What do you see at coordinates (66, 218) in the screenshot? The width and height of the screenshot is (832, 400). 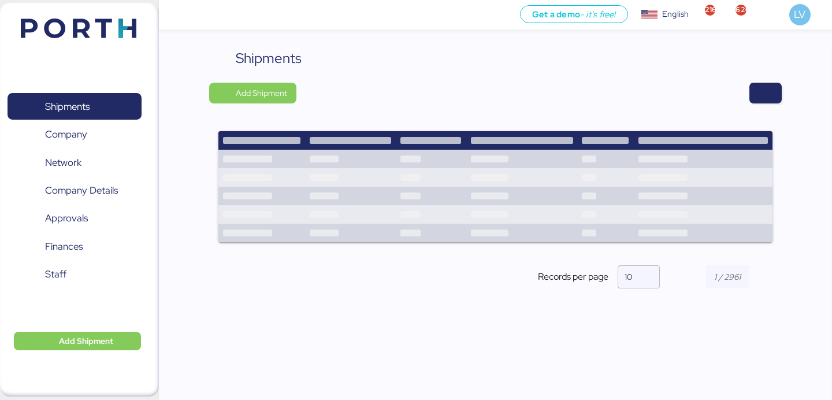 I see `span: Approvals` at bounding box center [66, 218].